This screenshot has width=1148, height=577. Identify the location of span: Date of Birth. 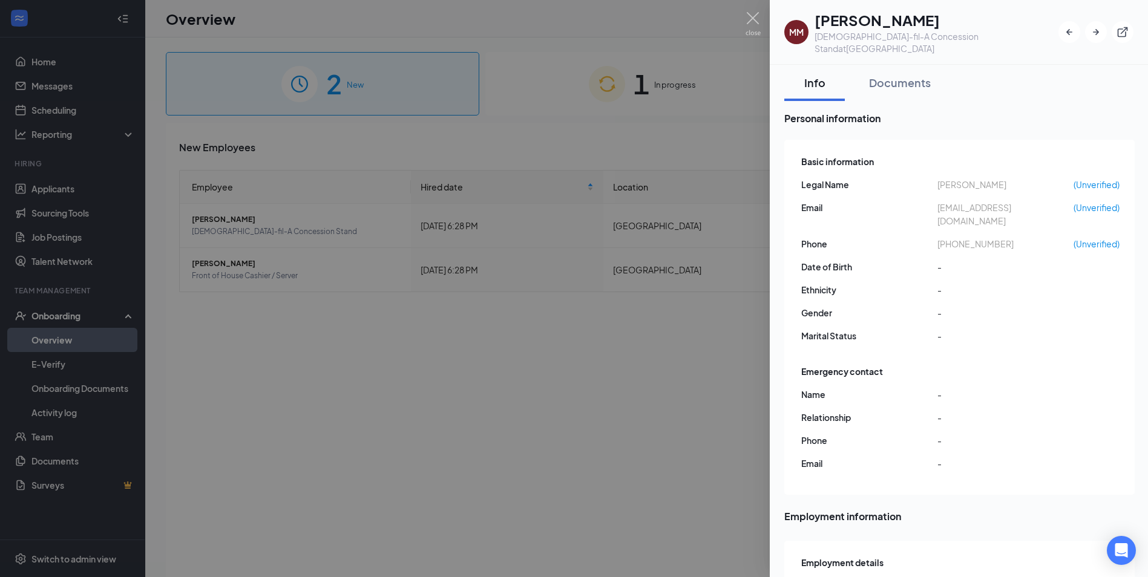
(869, 267).